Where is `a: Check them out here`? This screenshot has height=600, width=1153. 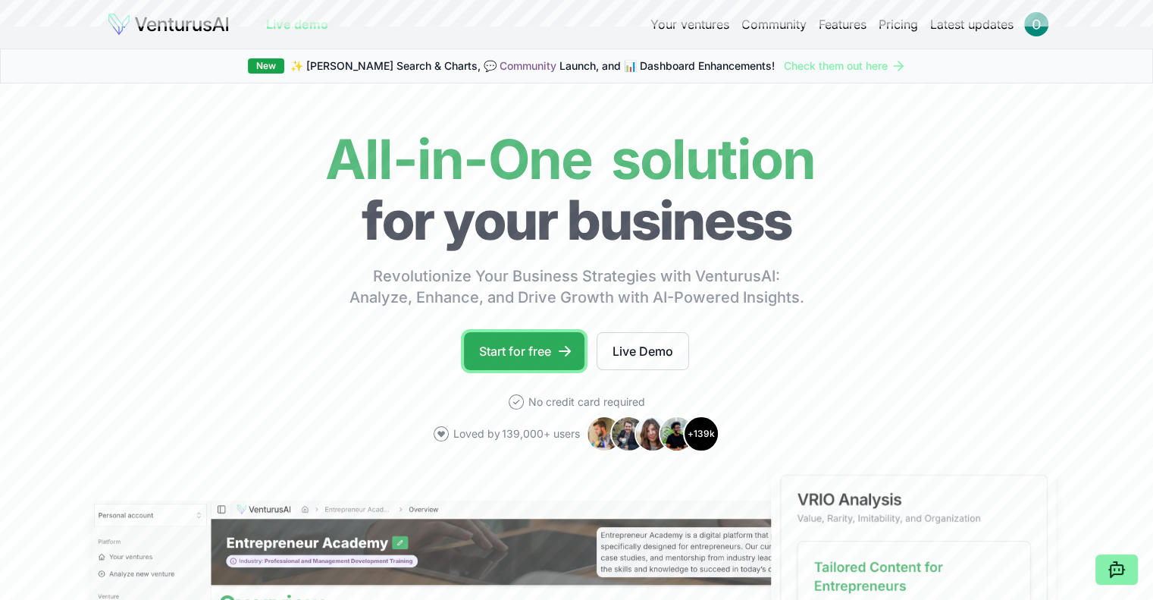 a: Check them out here is located at coordinates (845, 66).